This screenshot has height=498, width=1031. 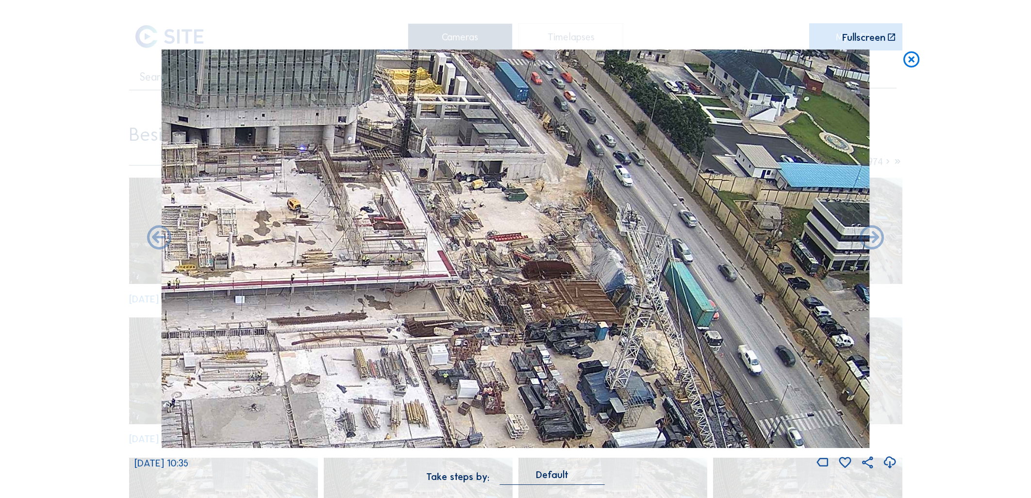 What do you see at coordinates (159, 238) in the screenshot?
I see `i: Forward` at bounding box center [159, 238].